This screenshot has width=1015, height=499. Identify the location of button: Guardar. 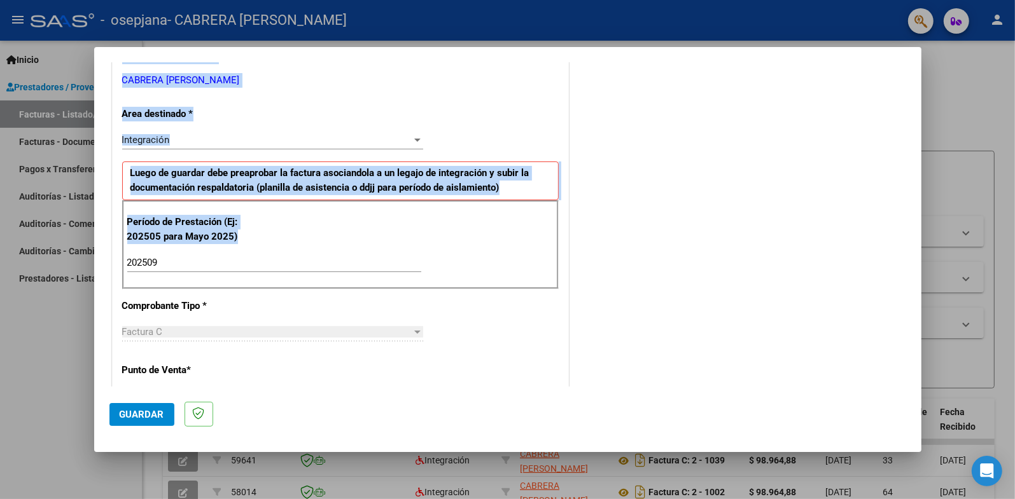
(142, 415).